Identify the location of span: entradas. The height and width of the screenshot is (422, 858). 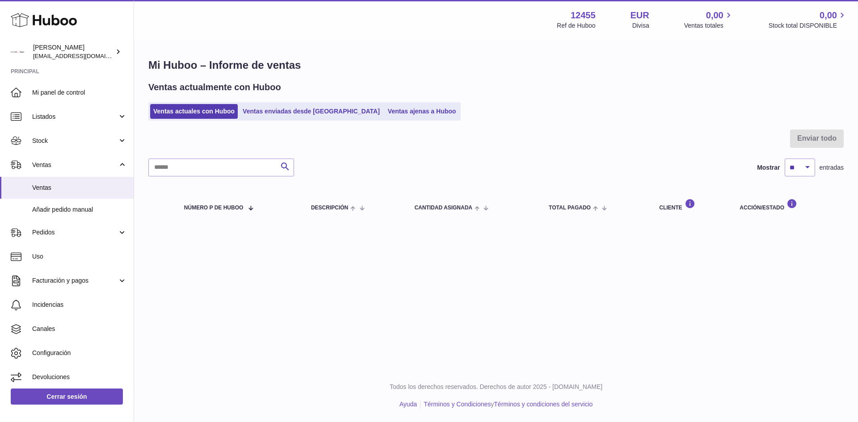
(832, 168).